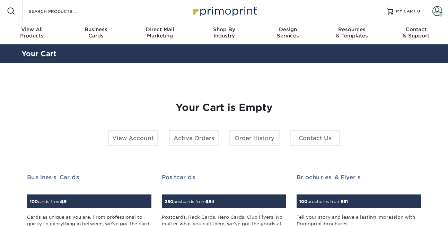  What do you see at coordinates (315, 138) in the screenshot?
I see `a: Contact Us` at bounding box center [315, 138].